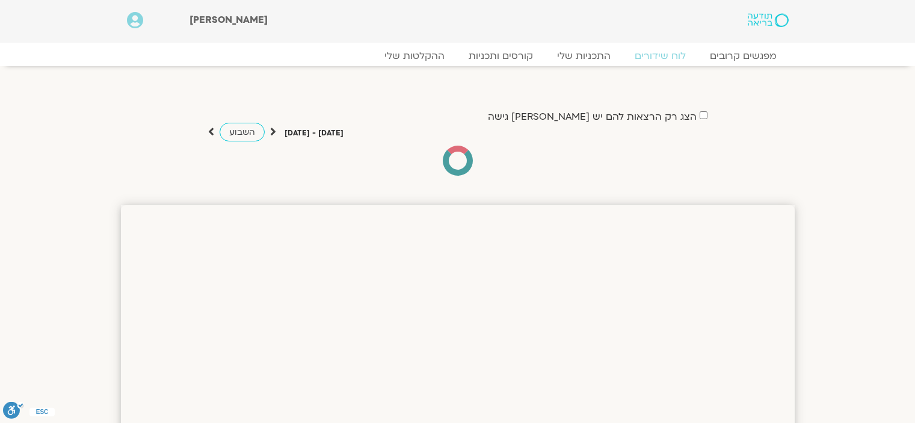  I want to click on a: מפגשים קרובים, so click(743, 56).